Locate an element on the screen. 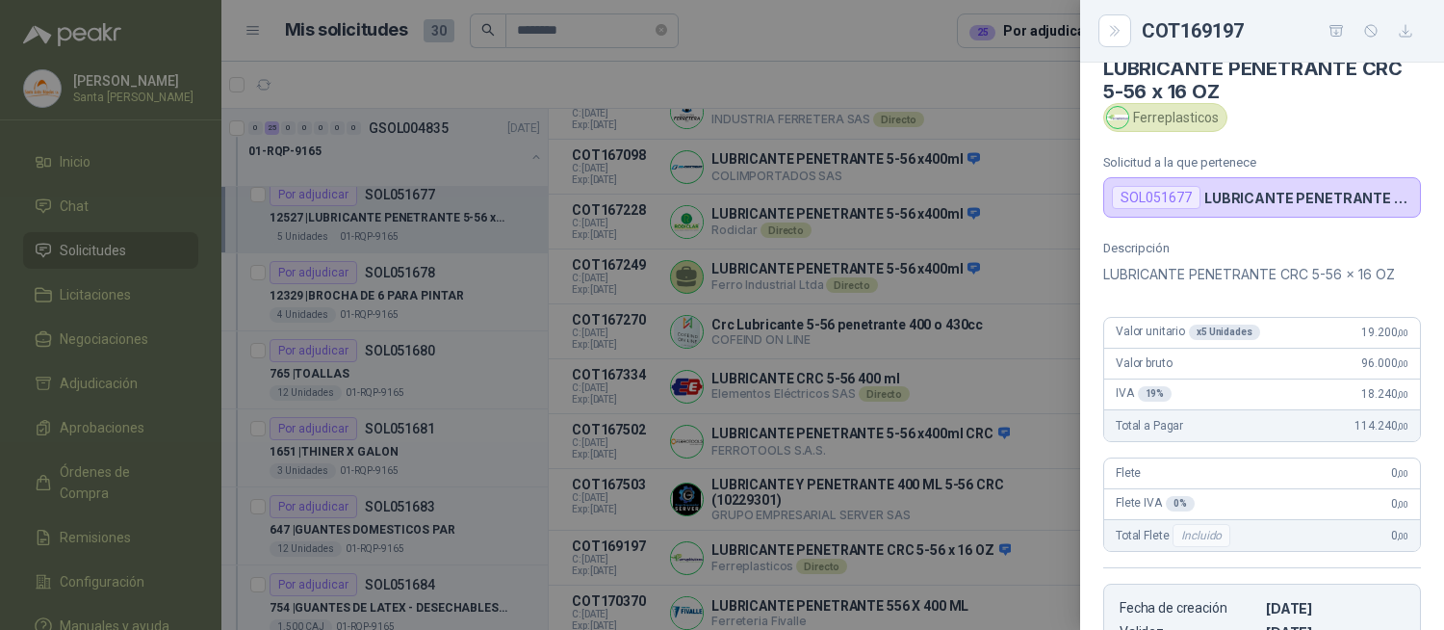 This screenshot has height=630, width=1444. span: Flete is located at coordinates (1128, 473).